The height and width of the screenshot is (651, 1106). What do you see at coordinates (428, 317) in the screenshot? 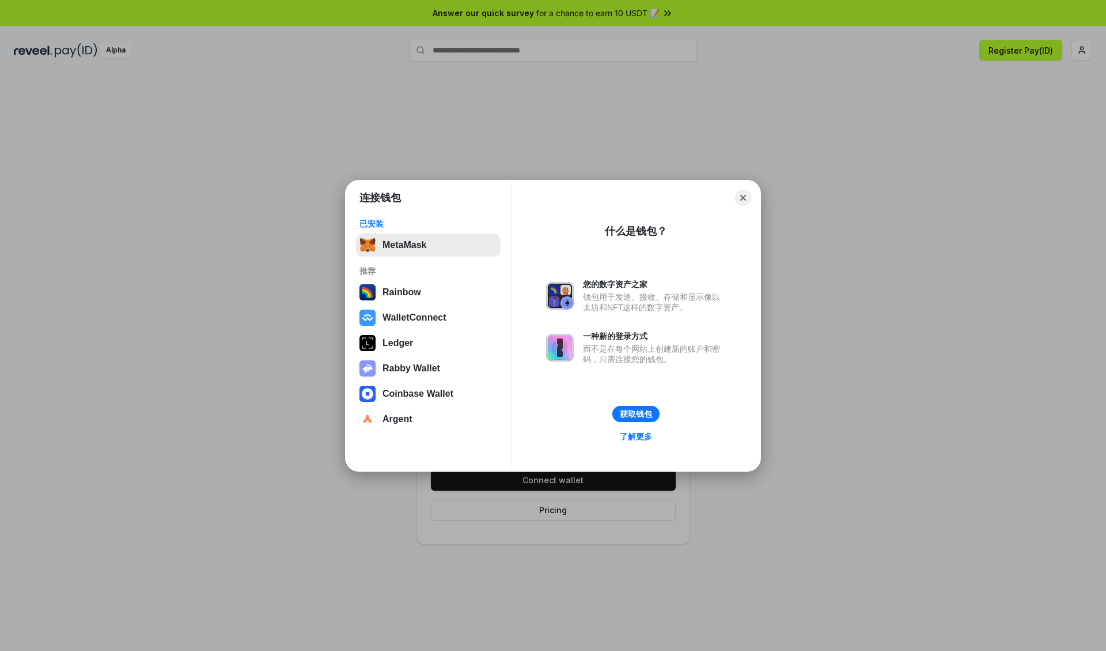
I see `button: WalletConnect` at bounding box center [428, 317].